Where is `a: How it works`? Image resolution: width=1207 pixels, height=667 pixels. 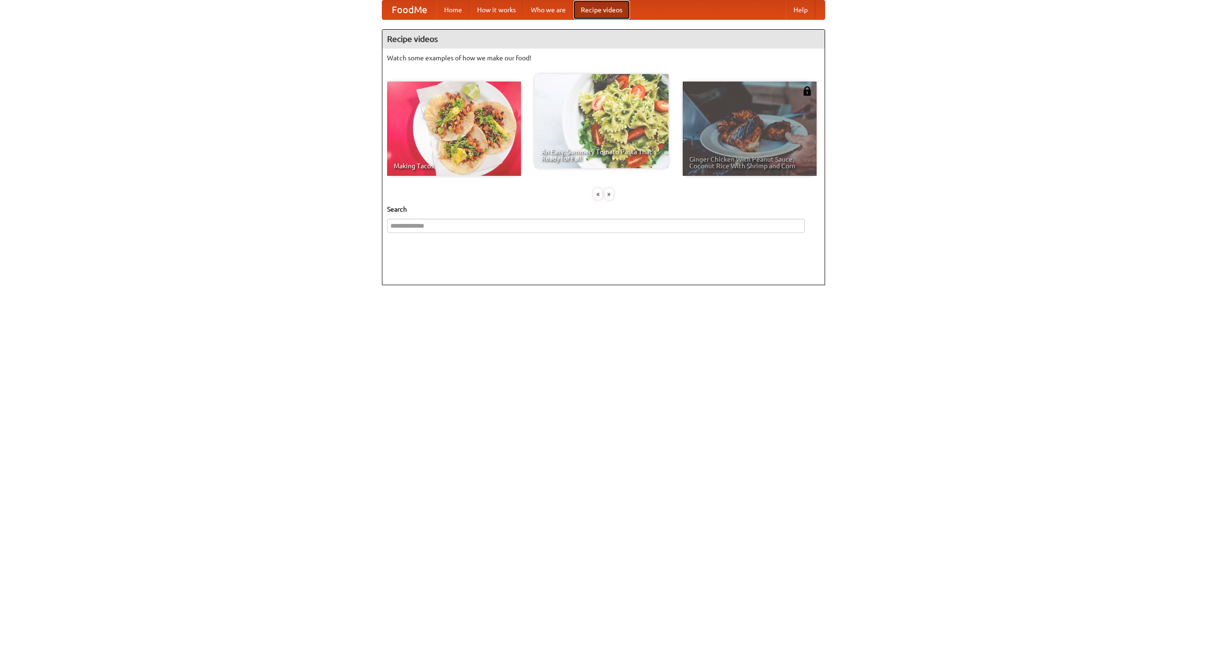
a: How it works is located at coordinates (497, 10).